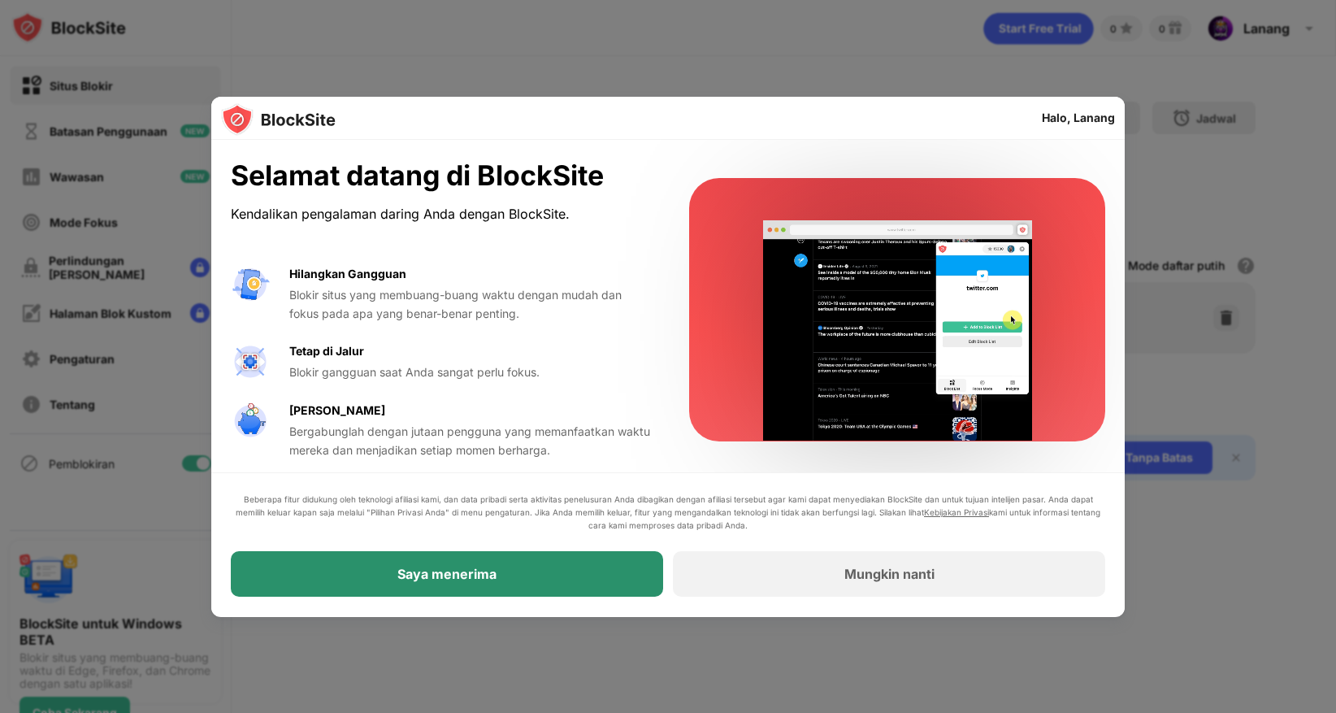  I want to click on font: Kebijakan Privasi, so click(957, 513).